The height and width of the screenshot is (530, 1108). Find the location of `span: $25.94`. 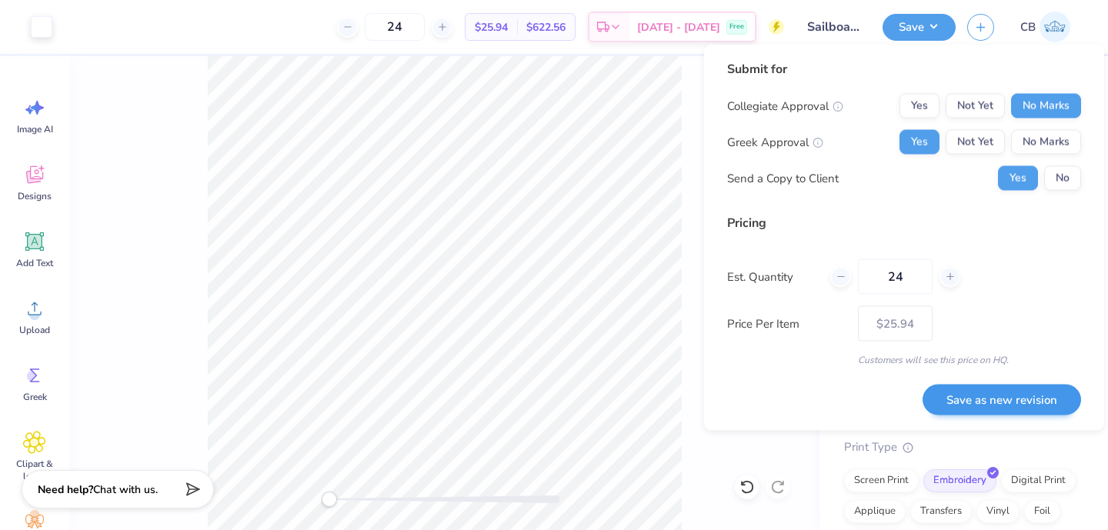

span: $25.94 is located at coordinates (491, 27).